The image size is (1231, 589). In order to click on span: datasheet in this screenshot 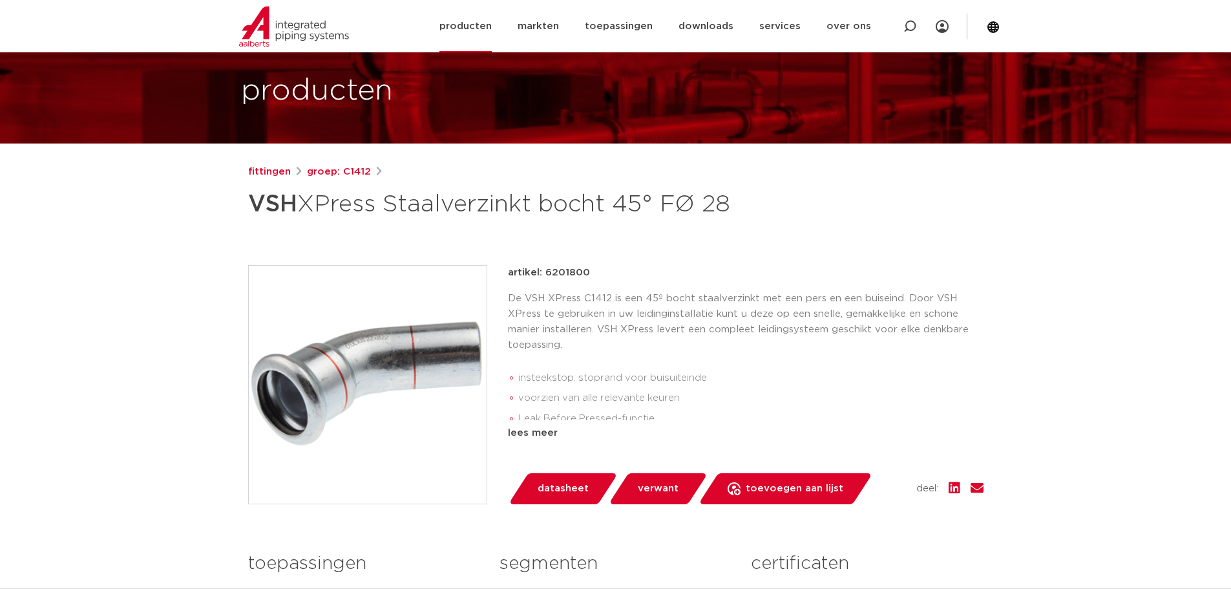, I will do `click(563, 489)`.